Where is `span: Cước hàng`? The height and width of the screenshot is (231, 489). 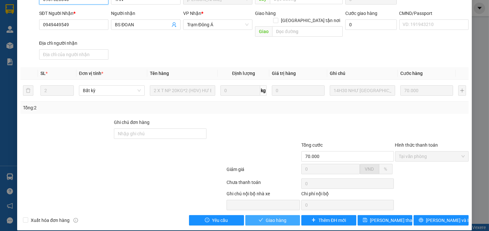 span: Cước hàng is located at coordinates (412, 73).